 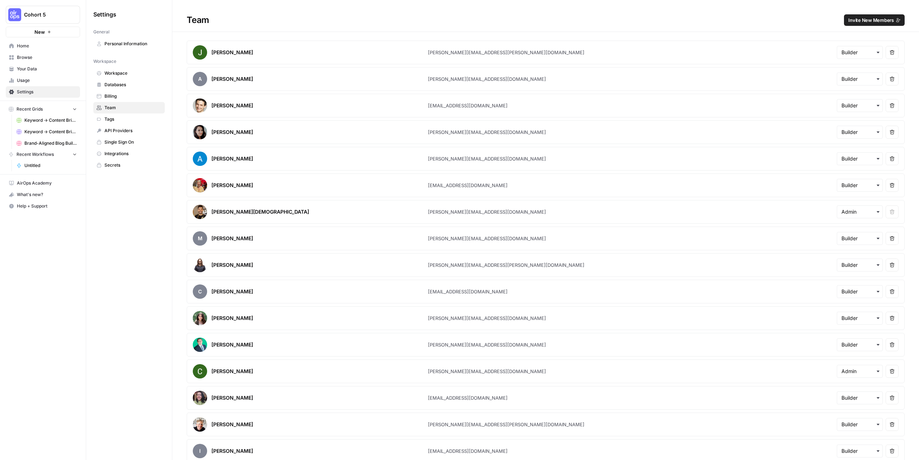 What do you see at coordinates (35, 154) in the screenshot?
I see `span: Recent Workflows` at bounding box center [35, 154].